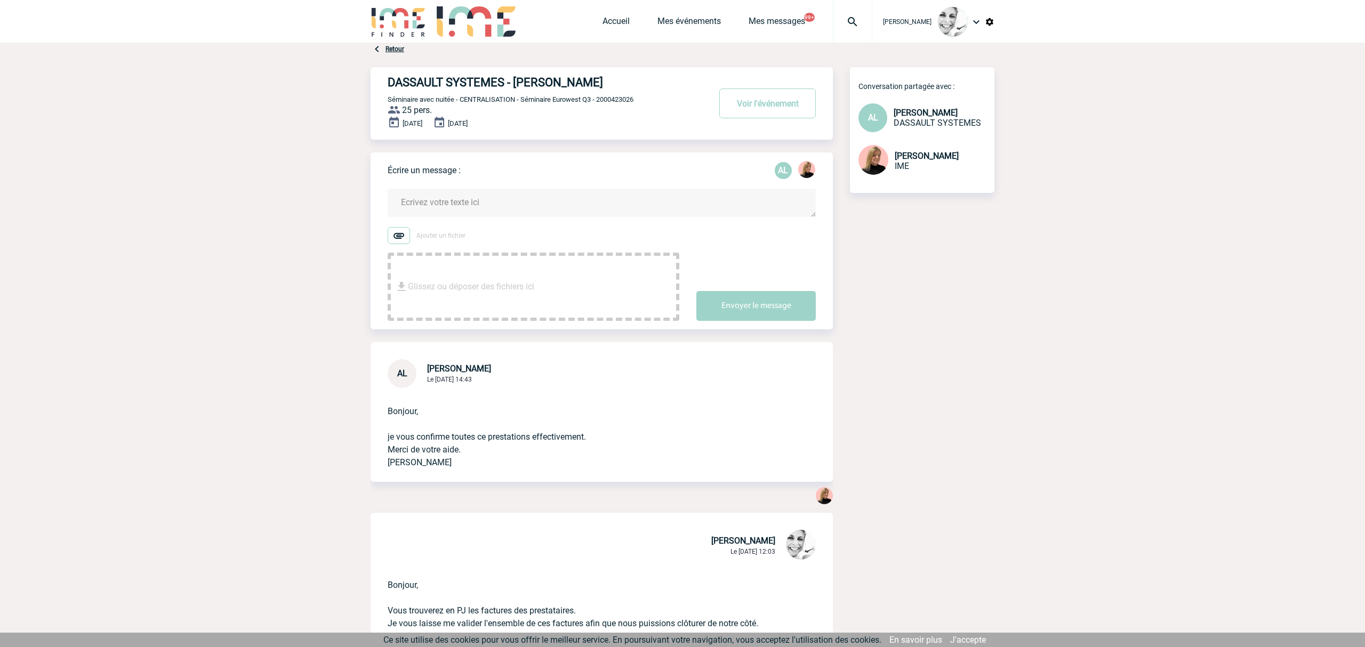 Image resolution: width=1365 pixels, height=647 pixels. What do you see at coordinates (767, 103) in the screenshot?
I see `button: Voir l'événement` at bounding box center [767, 103].